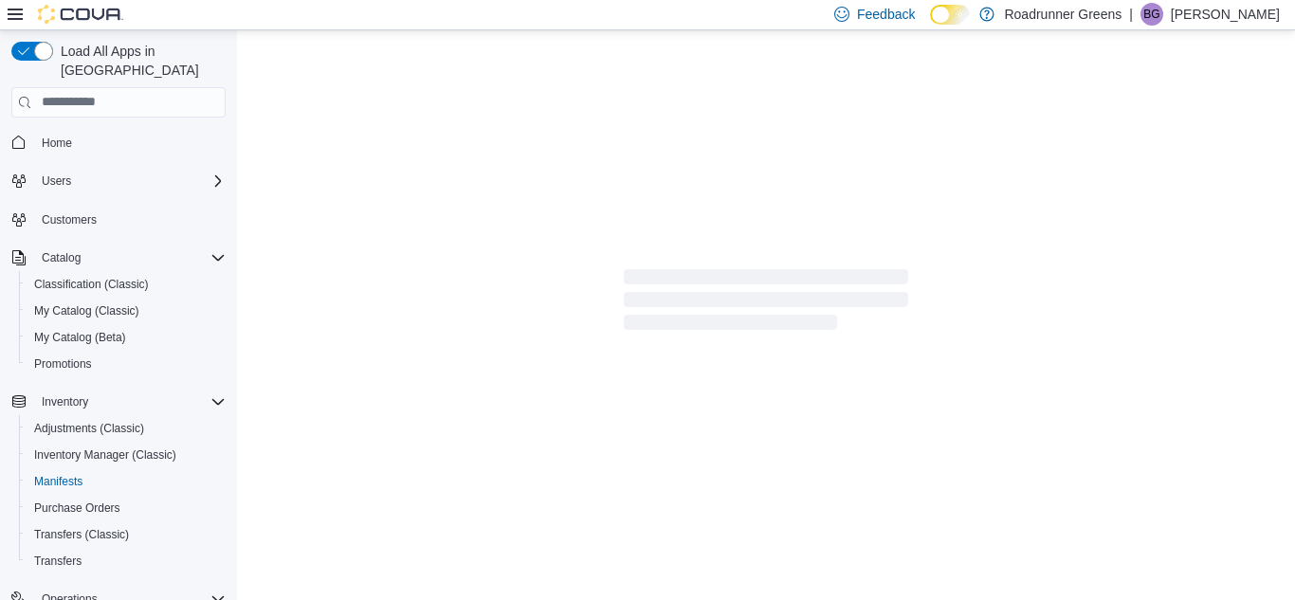 This screenshot has height=600, width=1295. What do you see at coordinates (63, 364) in the screenshot?
I see `a: Promotions` at bounding box center [63, 364].